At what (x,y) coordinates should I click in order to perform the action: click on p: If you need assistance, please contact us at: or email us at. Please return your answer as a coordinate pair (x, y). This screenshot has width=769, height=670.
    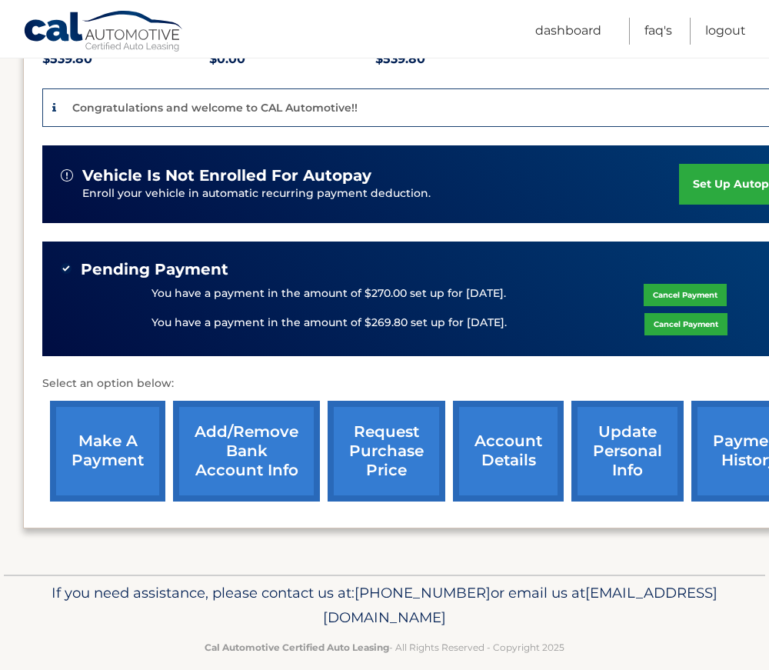
    Looking at the image, I should click on (384, 605).